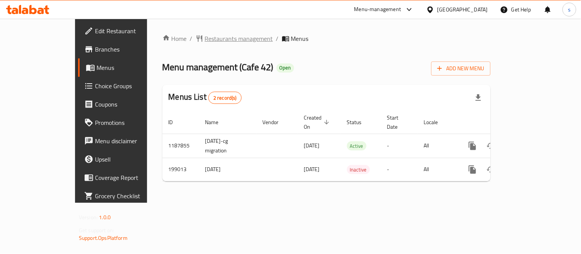 The width and height of the screenshot is (581, 254). Describe the element at coordinates (125, 178) in the screenshot. I see `a: Coverage Report` at that location.